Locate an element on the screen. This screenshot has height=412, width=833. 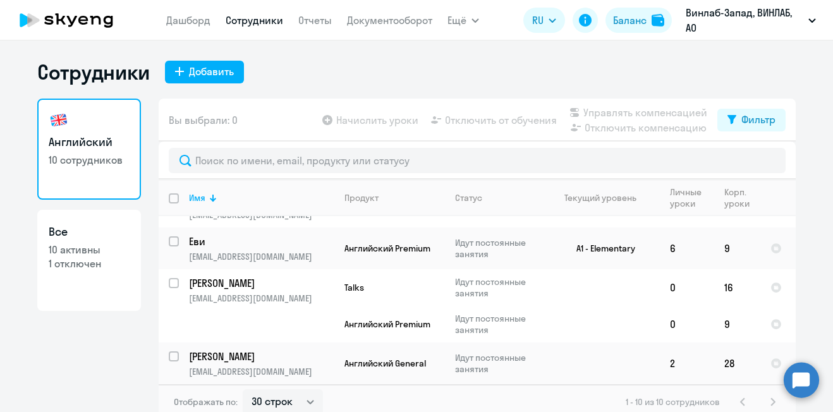
p: Винлаб-Запад, ВИНЛАБ, АО is located at coordinates (745, 20).